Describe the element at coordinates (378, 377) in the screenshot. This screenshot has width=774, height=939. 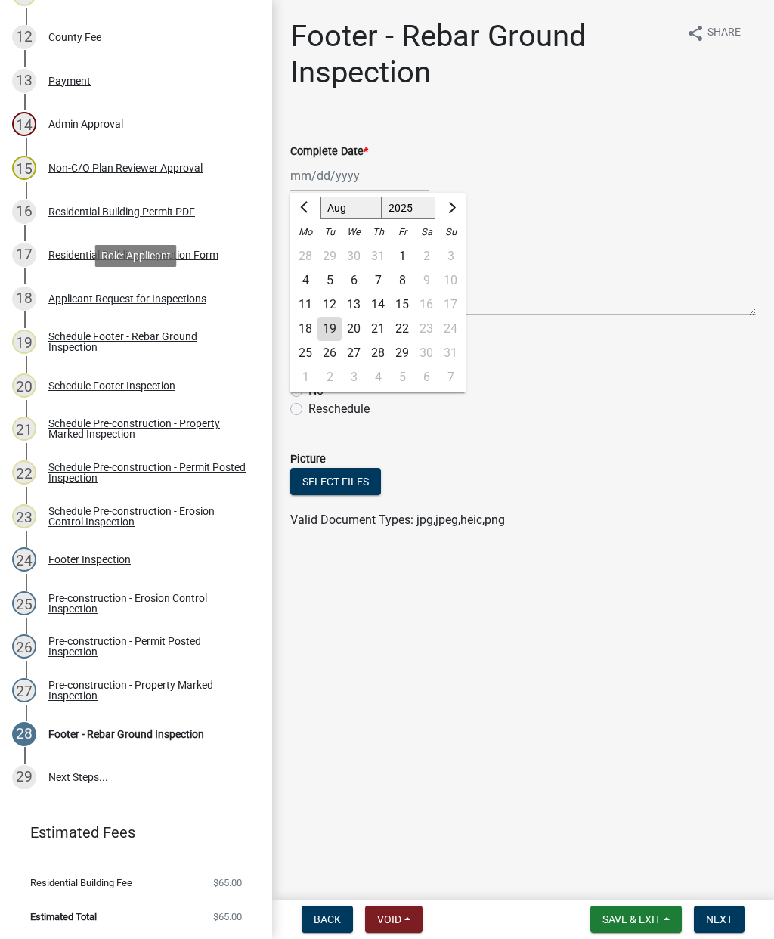
I see `div: 4` at that location.